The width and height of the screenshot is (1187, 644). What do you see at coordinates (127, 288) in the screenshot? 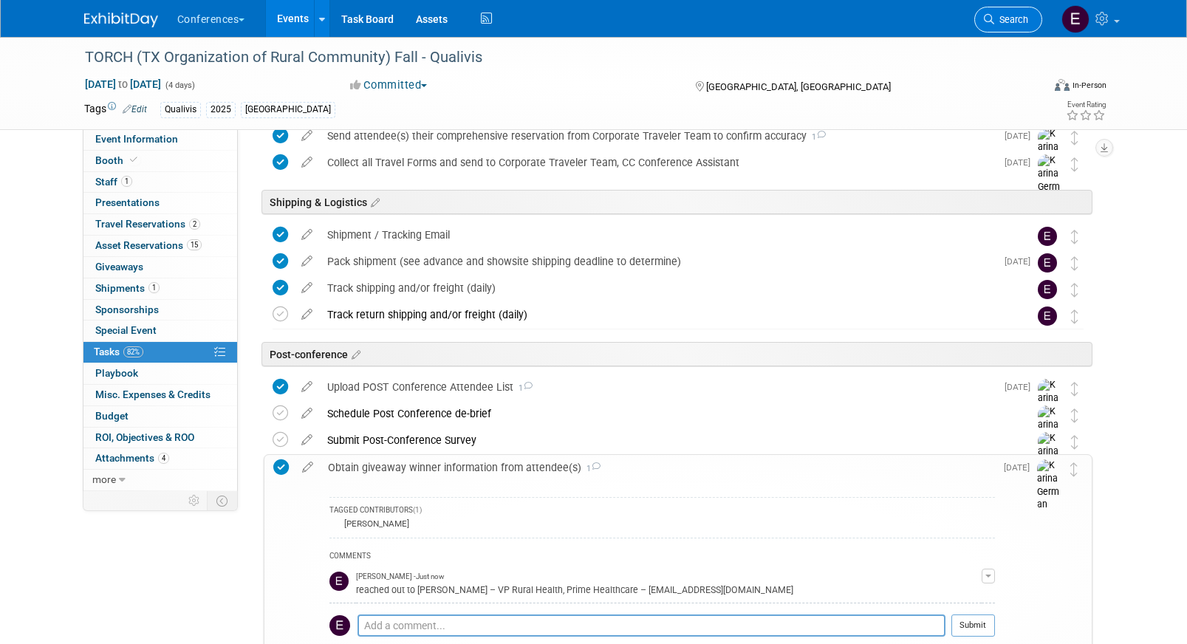
I see `span: Shipments` at bounding box center [127, 288].